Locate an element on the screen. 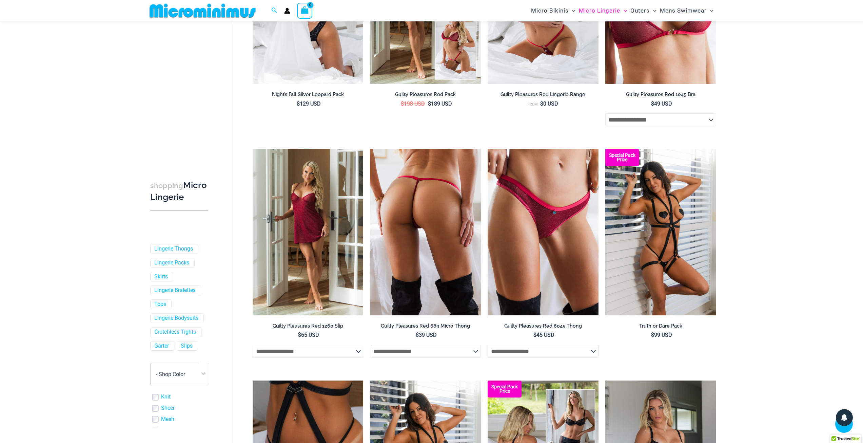 The width and height of the screenshot is (863, 443). bdi: 189 USD is located at coordinates (440, 103).